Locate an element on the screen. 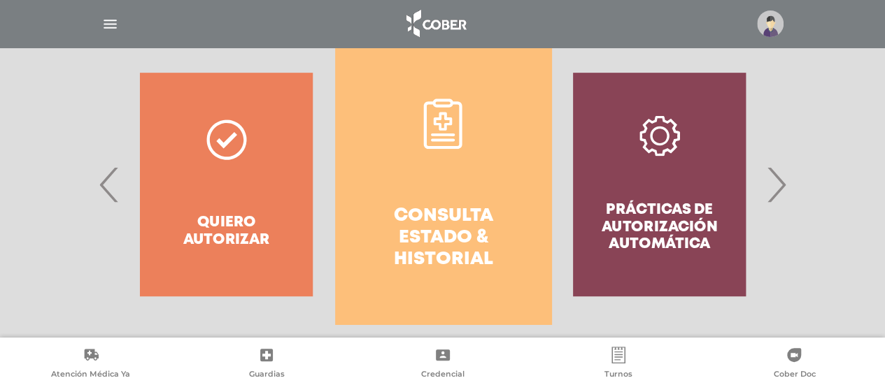 Image resolution: width=885 pixels, height=385 pixels. a: Credencial is located at coordinates (442, 364).